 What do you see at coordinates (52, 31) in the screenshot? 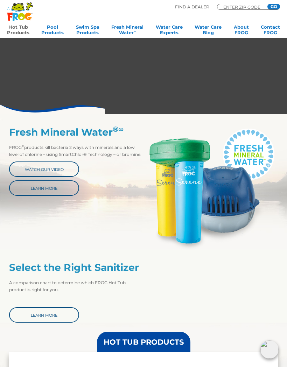
I see `a: PoolProducts` at bounding box center [52, 31].